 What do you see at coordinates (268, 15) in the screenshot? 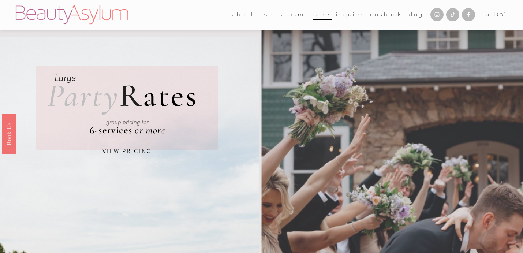
I see `span: team` at bounding box center [268, 15].